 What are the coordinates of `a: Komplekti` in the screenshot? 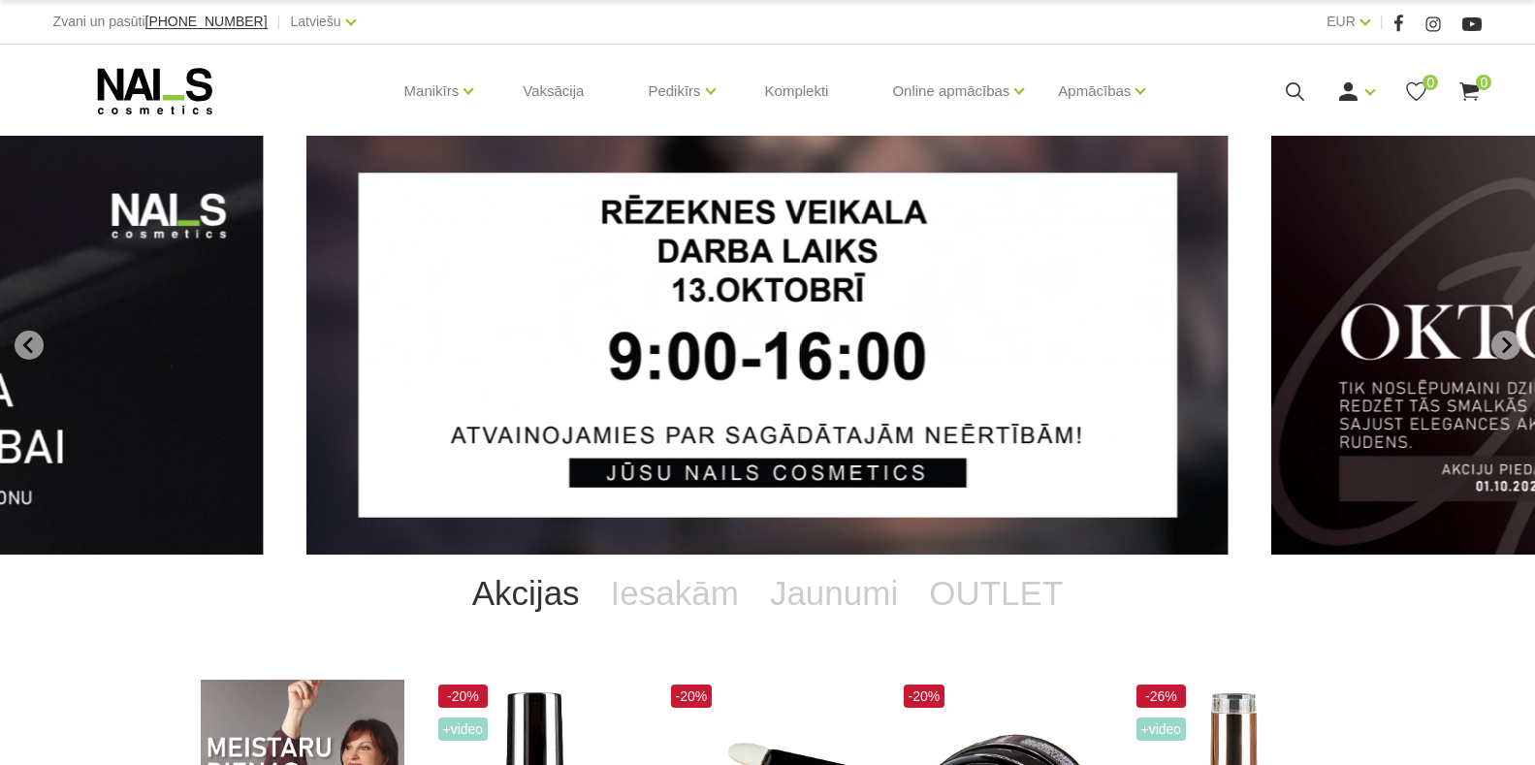 It's located at (797, 91).